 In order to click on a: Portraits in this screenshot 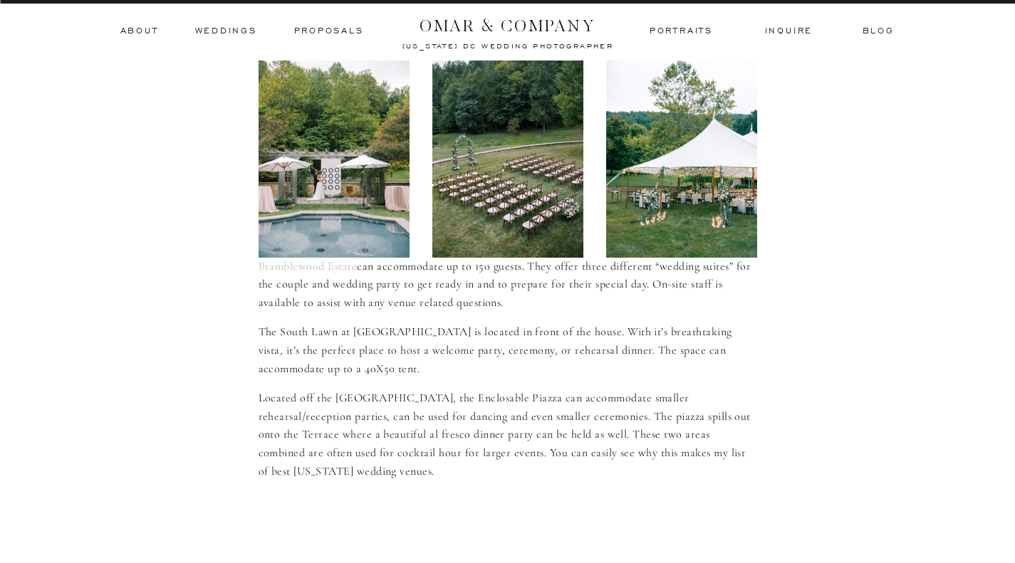, I will do `click(682, 31)`.